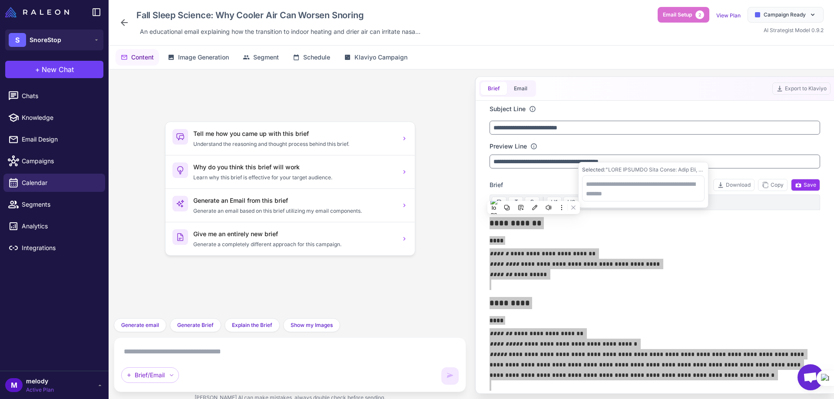 The image size is (834, 399). What do you see at coordinates (40, 381) in the screenshot?
I see `span: melody` at bounding box center [40, 381].